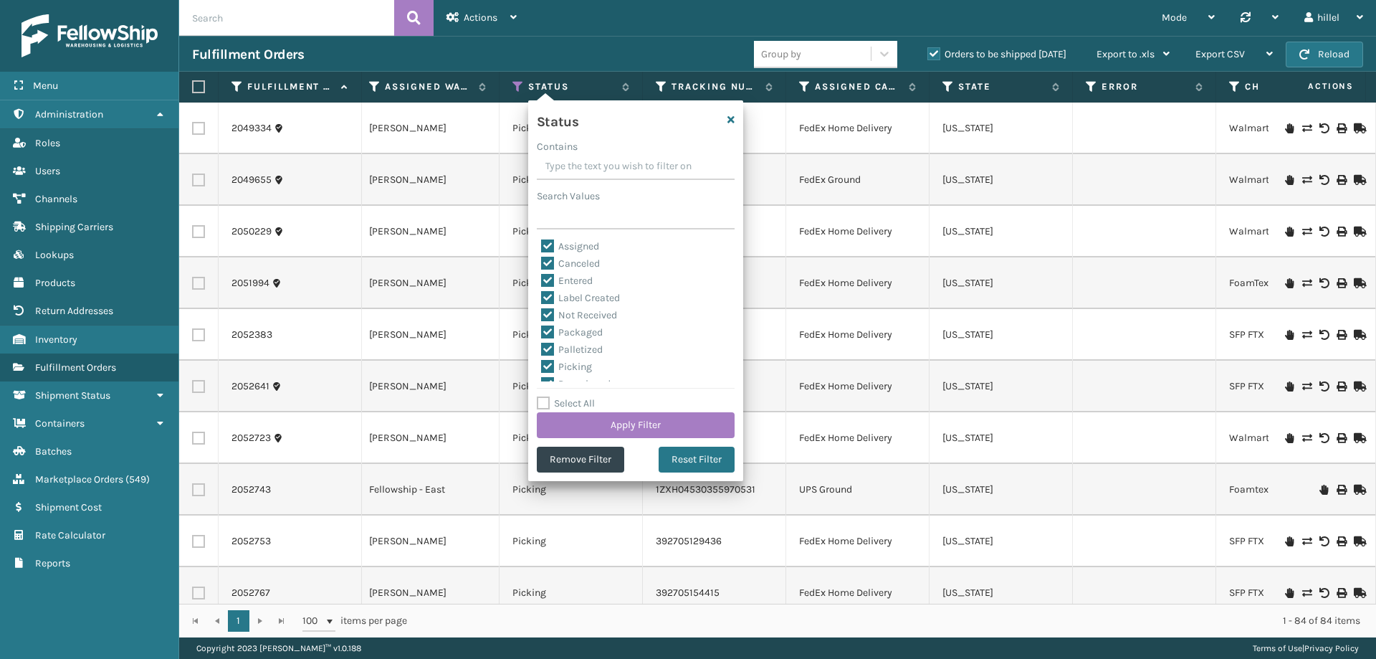 The image size is (1376, 659). What do you see at coordinates (252, 335) in the screenshot?
I see `a: 2052383` at bounding box center [252, 335].